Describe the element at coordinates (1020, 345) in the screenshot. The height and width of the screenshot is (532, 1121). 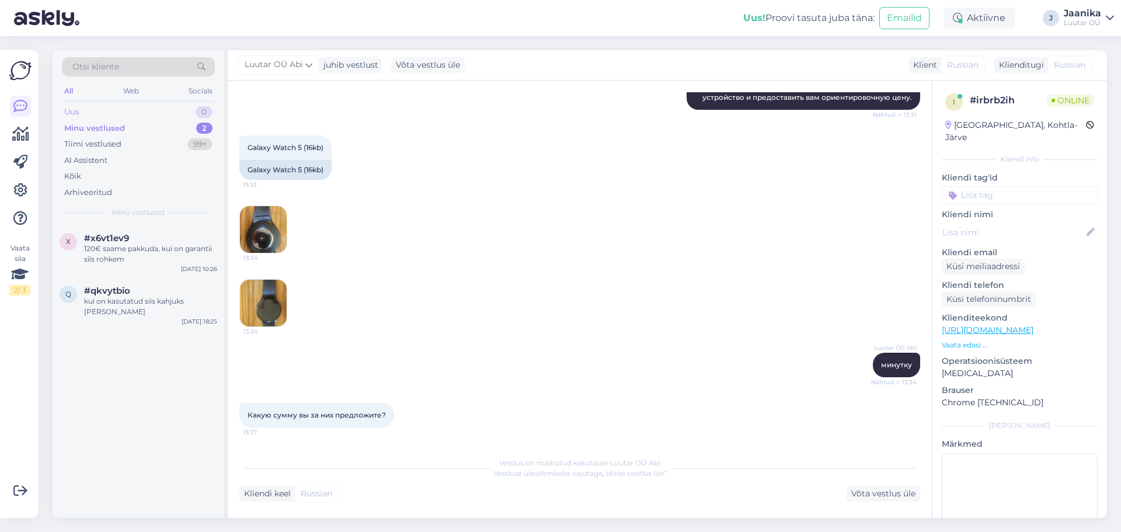
I see `p: Vaata edasi ...` at that location.